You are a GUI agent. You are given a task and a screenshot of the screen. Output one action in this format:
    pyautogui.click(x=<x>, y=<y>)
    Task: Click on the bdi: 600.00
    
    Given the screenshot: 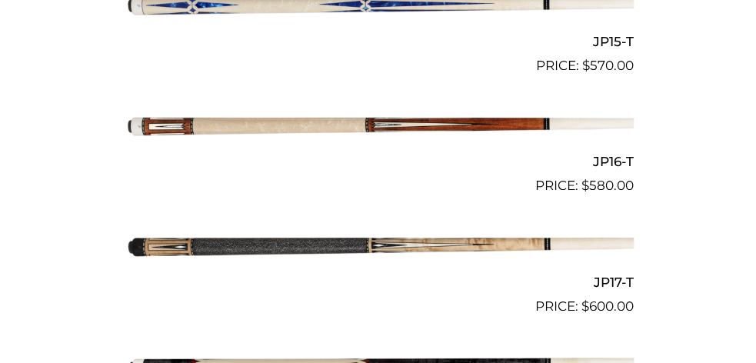 What is the action you would take?
    pyautogui.click(x=607, y=306)
    